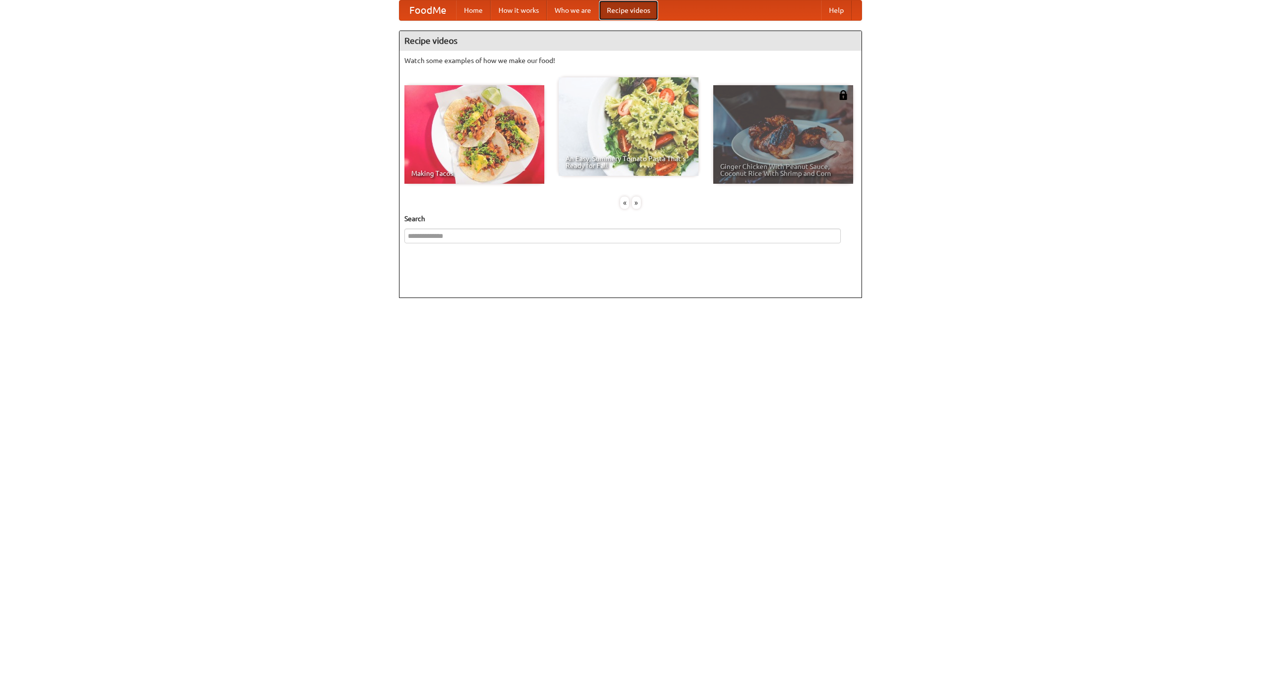 The height and width of the screenshot is (697, 1261). What do you see at coordinates (573, 10) in the screenshot?
I see `a: Who we are` at bounding box center [573, 10].